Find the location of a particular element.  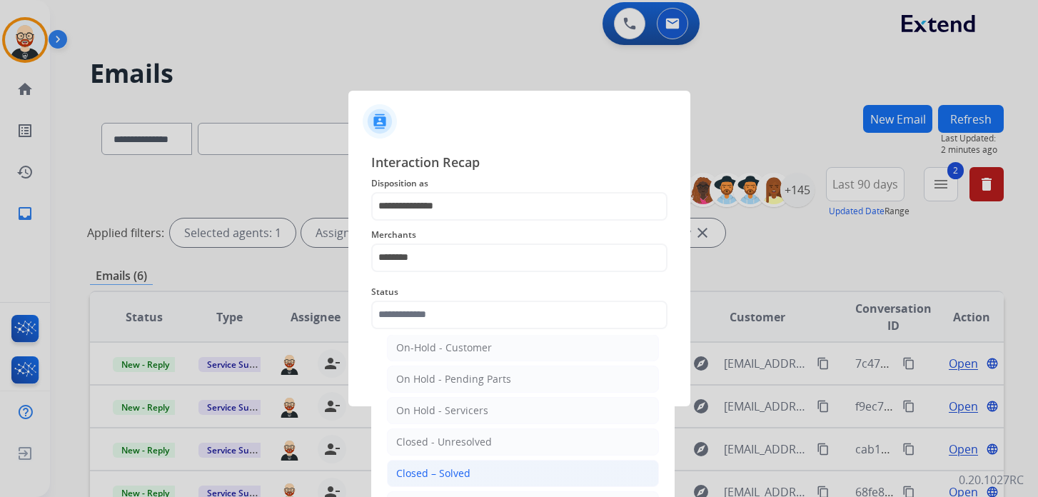

div: On-Hold - Customer is located at coordinates (444, 348).